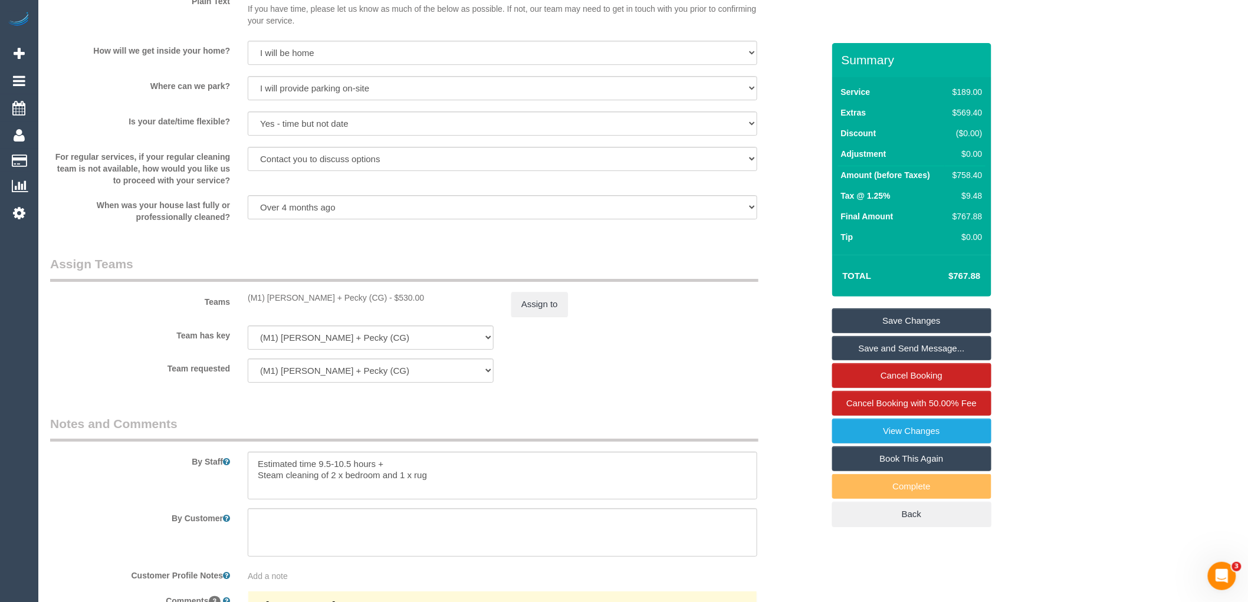  I want to click on div: 1 hour x $530.00/hour, so click(370, 298).